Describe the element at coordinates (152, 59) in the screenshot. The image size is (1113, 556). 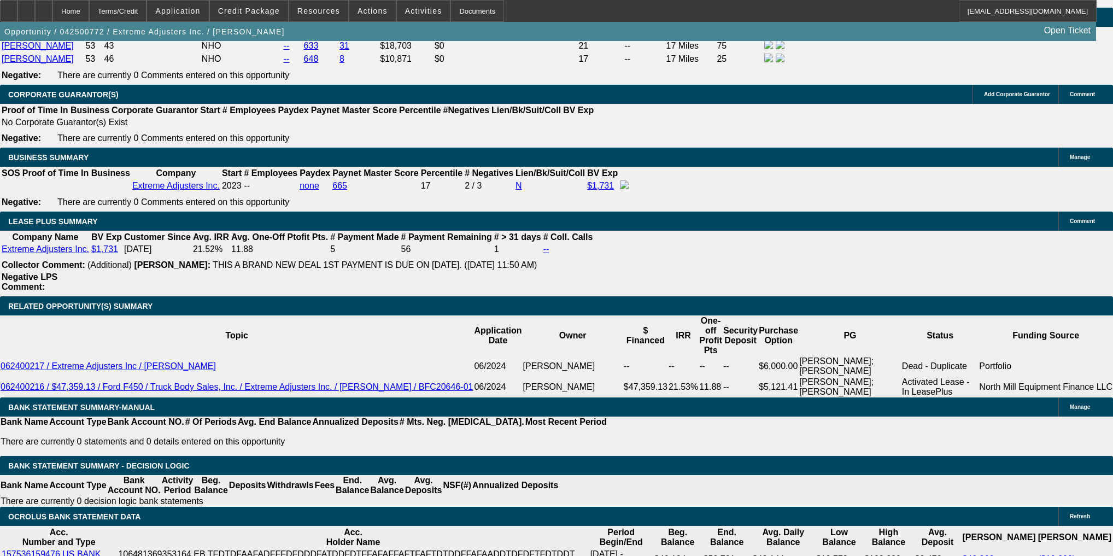
I see `td: 46` at that location.